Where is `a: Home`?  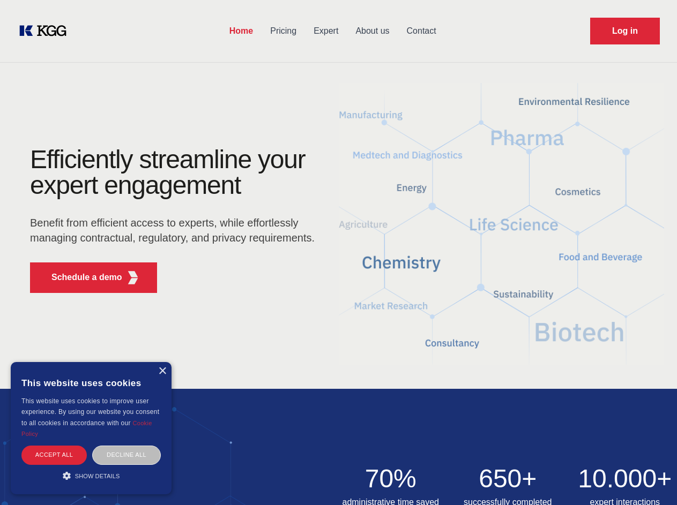 a: Home is located at coordinates (241, 31).